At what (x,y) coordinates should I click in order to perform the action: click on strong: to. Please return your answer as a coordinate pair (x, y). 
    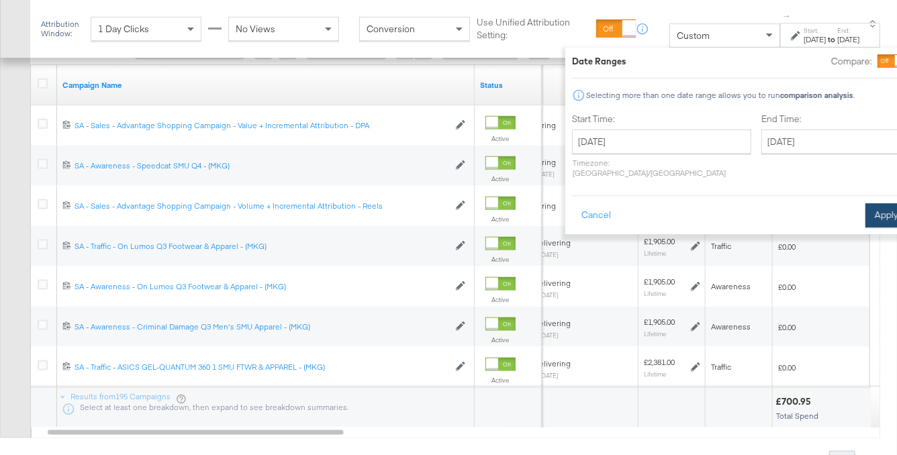
    Looking at the image, I should click on (831, 39).